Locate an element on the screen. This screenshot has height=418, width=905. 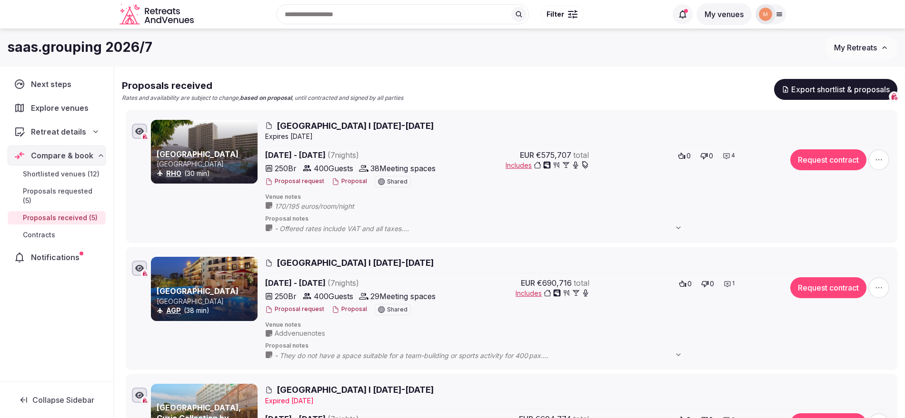
a: Notifications is located at coordinates (57, 258).